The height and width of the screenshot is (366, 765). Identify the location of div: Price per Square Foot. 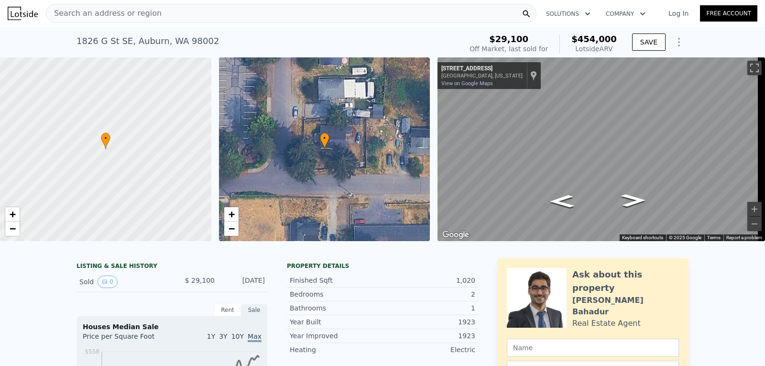
(127, 339).